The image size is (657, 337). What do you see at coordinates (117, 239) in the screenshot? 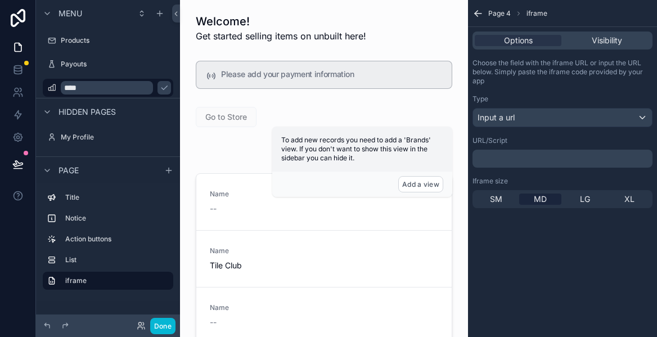
I see `label: Action buttons` at bounding box center [117, 239].